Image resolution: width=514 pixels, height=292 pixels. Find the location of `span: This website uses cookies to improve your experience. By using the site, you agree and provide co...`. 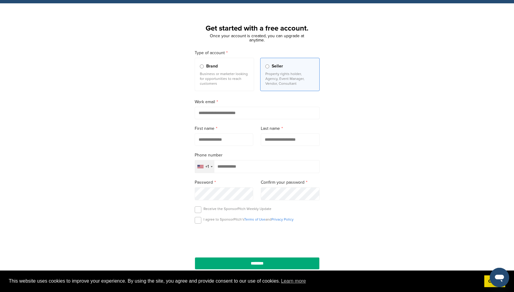

span: This website uses cookies to improve your experience. By using the site, you agree and provide co... is located at coordinates (244, 282).